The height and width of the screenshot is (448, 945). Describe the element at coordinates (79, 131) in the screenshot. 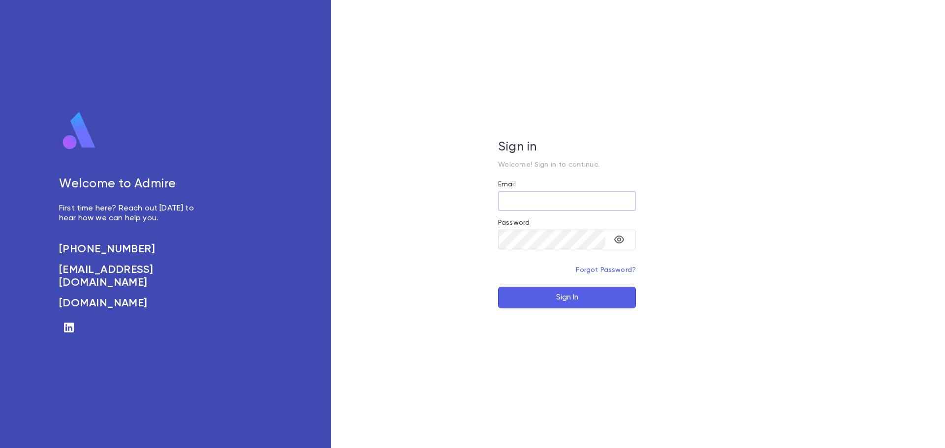

I see `img: logo` at that location.